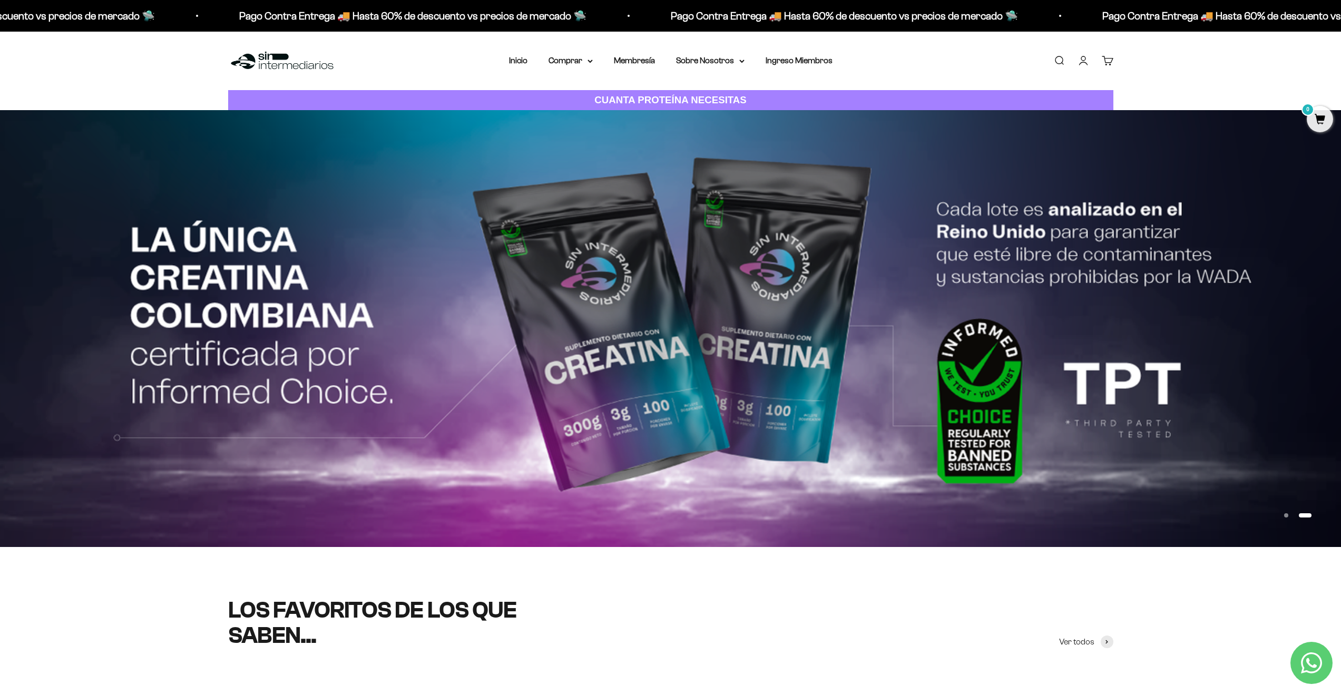 The image size is (1341, 694). Describe the element at coordinates (1076, 642) in the screenshot. I see `span: Ver todos` at that location.